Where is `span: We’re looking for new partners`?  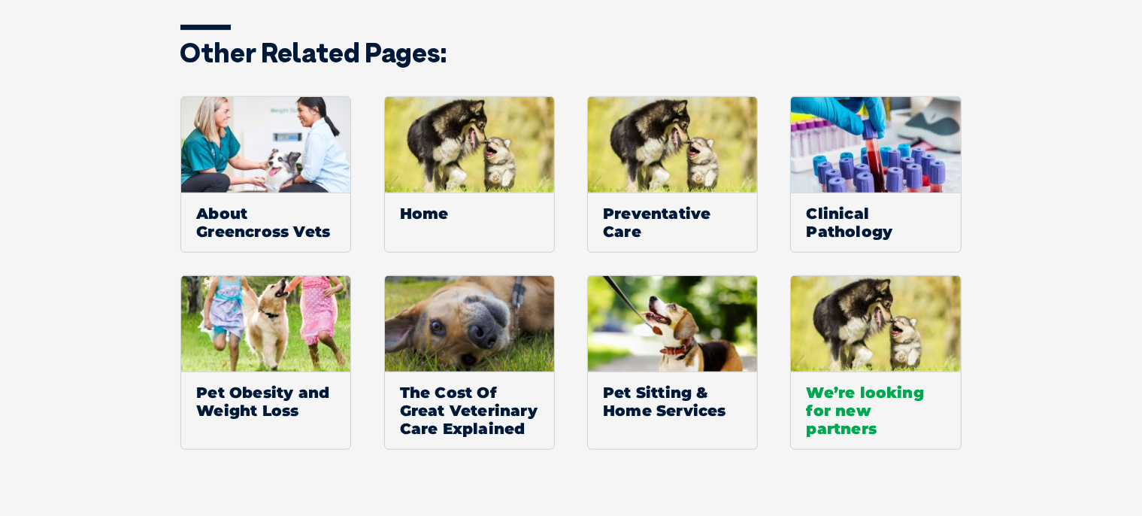
span: We’re looking for new partners is located at coordinates (875, 410).